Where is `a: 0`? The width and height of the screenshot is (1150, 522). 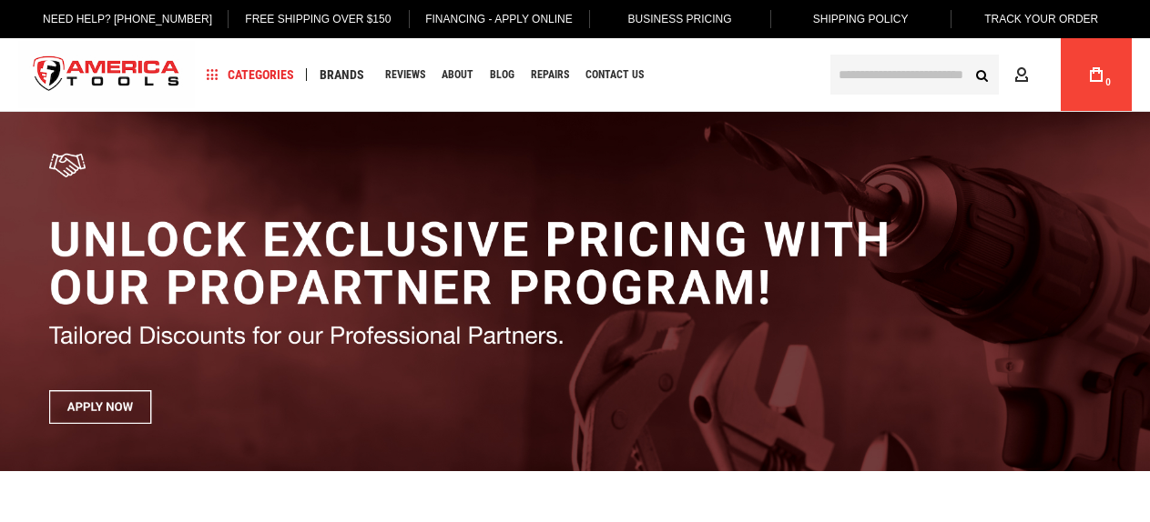
a: 0 is located at coordinates (1096, 75).